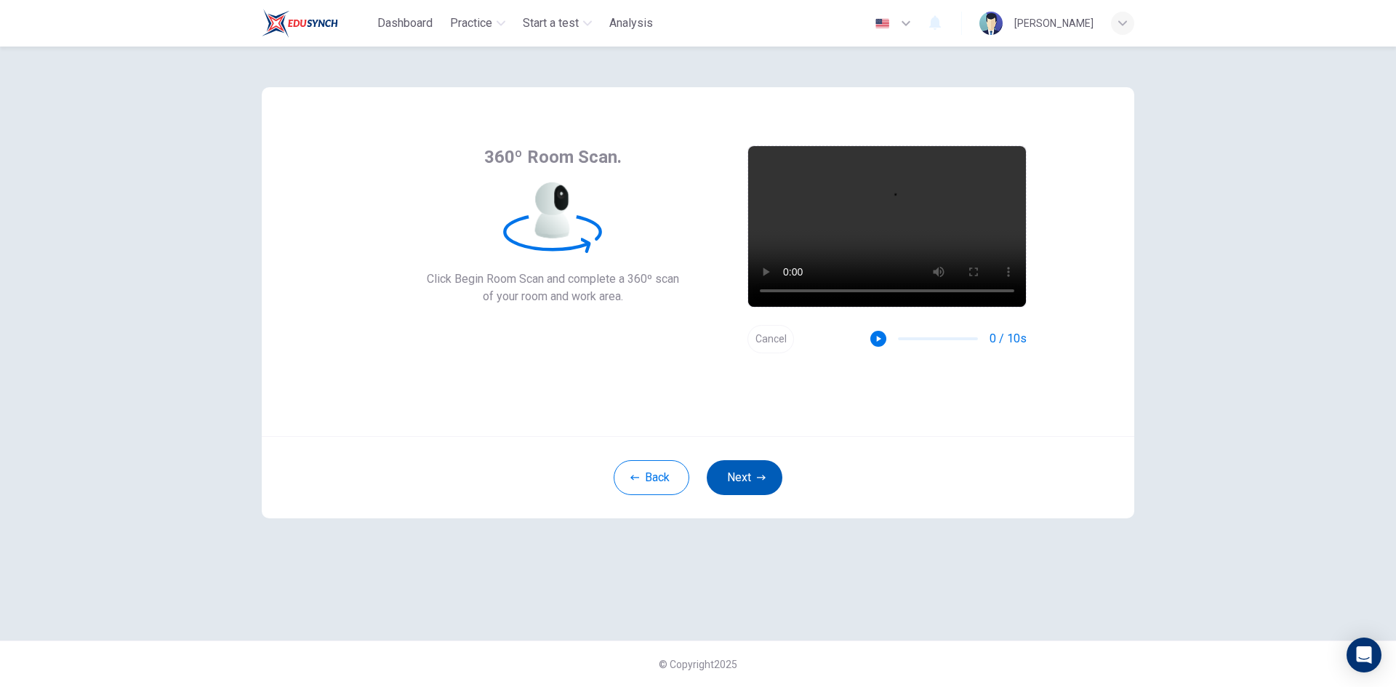 The image size is (1396, 687). Describe the element at coordinates (631, 23) in the screenshot. I see `a: Analysis` at that location.